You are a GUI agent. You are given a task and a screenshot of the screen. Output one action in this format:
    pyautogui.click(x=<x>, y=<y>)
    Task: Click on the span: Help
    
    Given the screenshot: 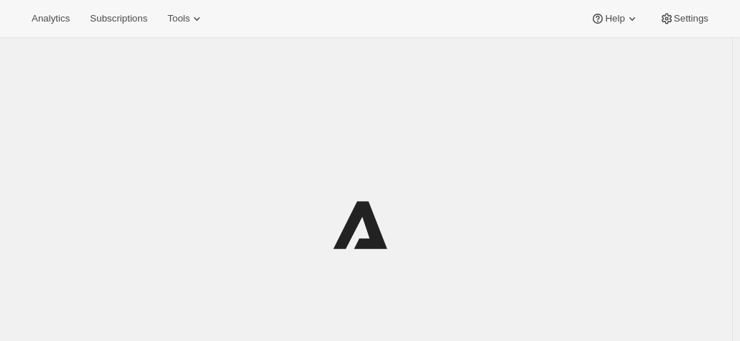 What is the action you would take?
    pyautogui.click(x=614, y=19)
    